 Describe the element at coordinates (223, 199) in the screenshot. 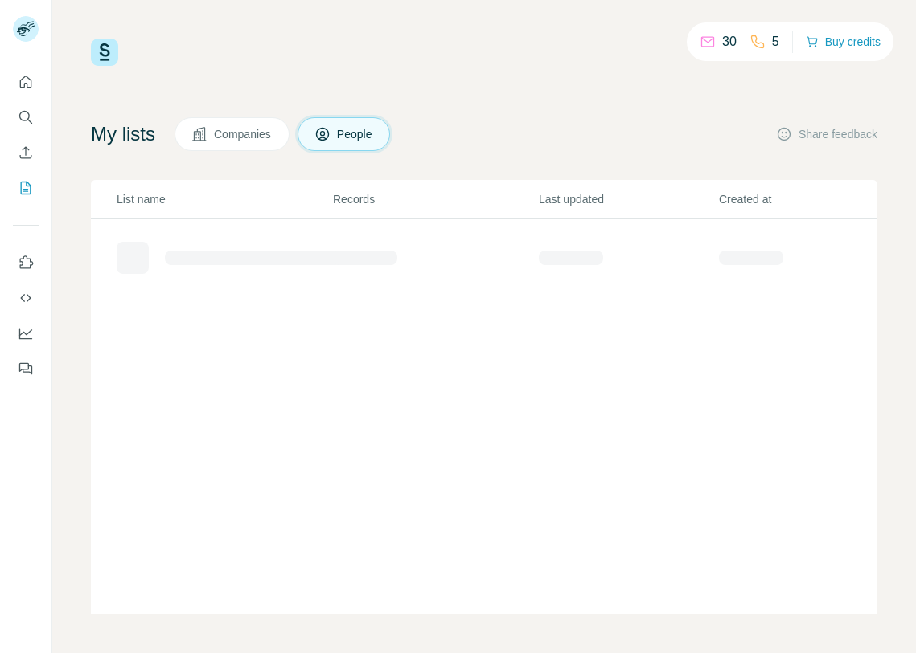

I see `p: List name` at that location.